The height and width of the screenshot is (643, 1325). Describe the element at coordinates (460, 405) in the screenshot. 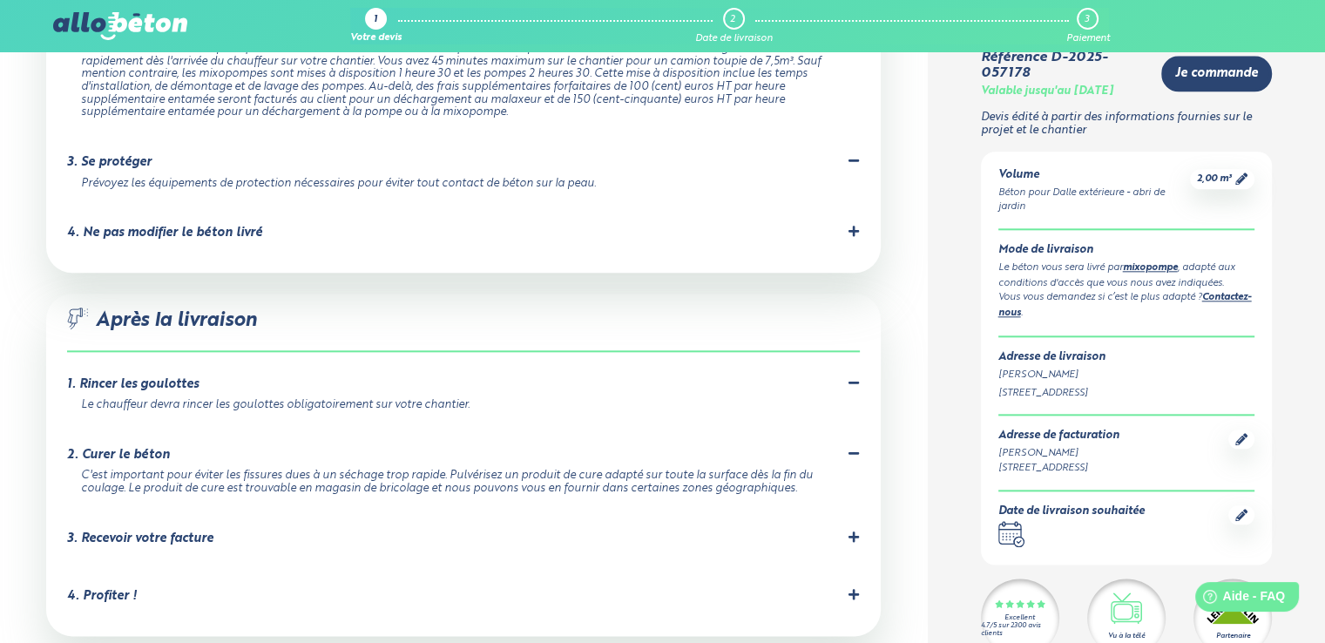

I see `div: Le chauffeur devra rincer les goulottes obligatoirement sur votre chantier.` at that location.